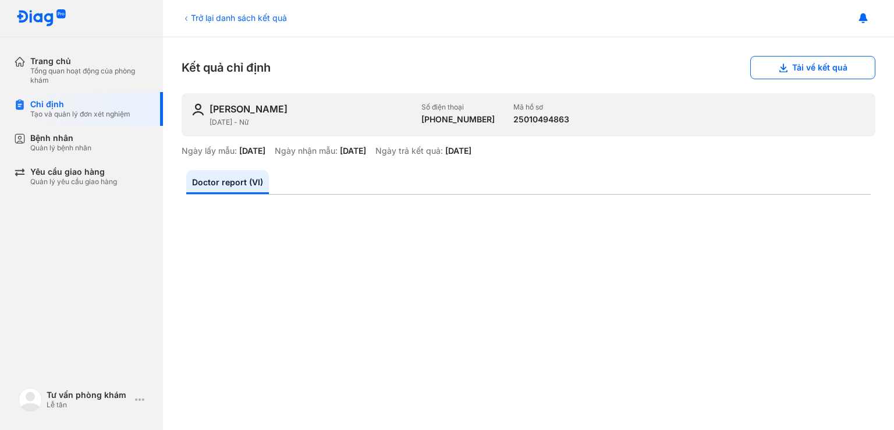 The width and height of the screenshot is (894, 430). I want to click on div: Bệnh nhân, so click(61, 138).